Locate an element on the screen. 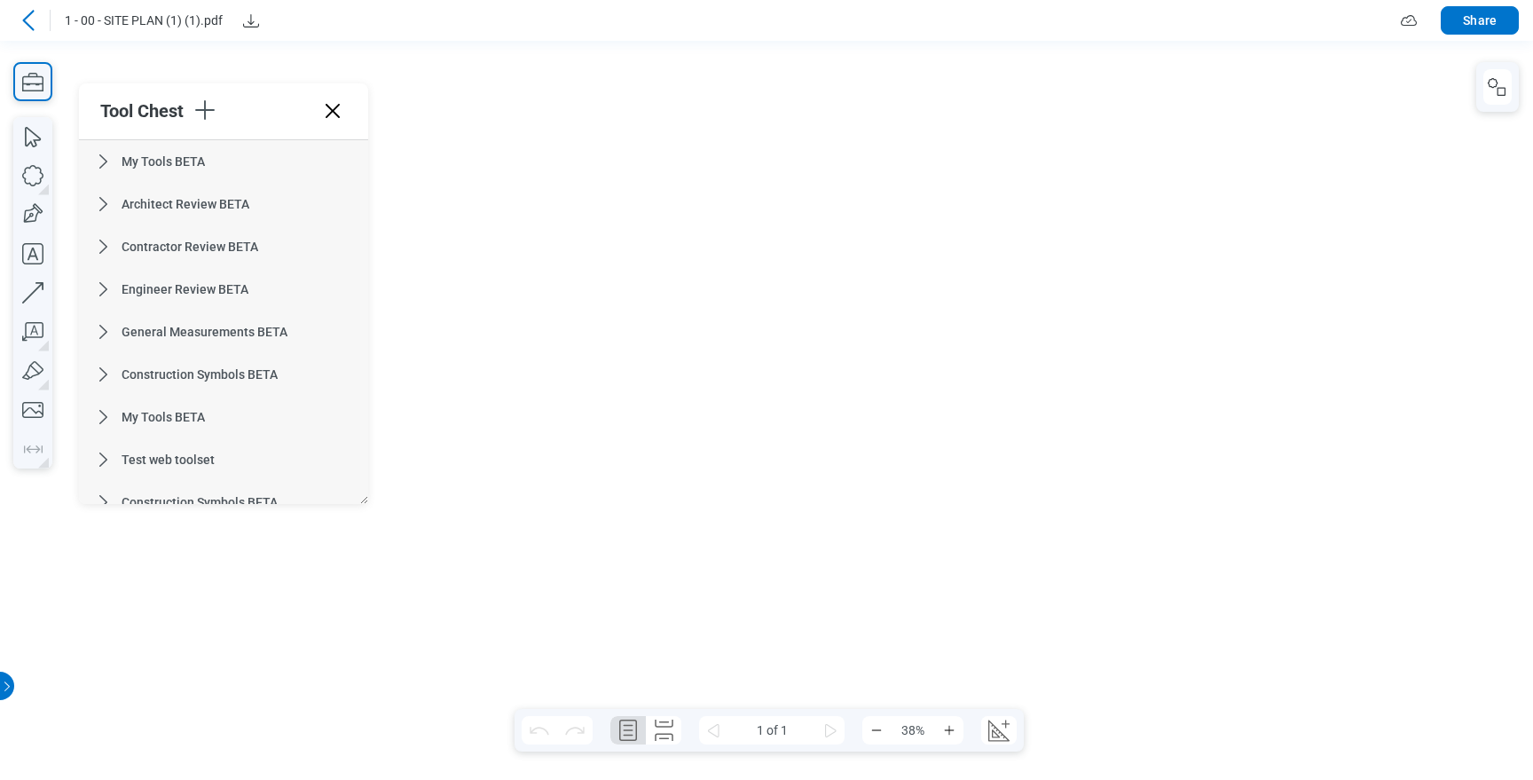 The height and width of the screenshot is (780, 1533). span: Test web toolset is located at coordinates (168, 459).